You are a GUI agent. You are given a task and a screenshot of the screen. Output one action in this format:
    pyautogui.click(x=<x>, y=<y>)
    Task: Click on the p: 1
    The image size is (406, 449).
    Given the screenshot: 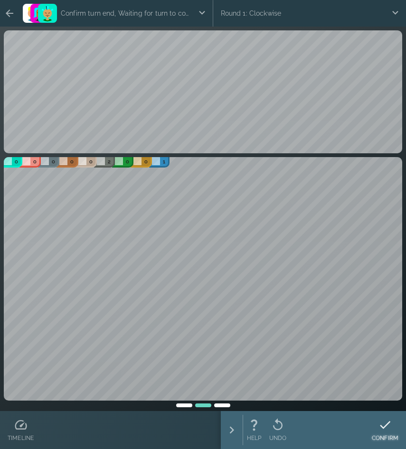 What is the action you would take?
    pyautogui.click(x=164, y=162)
    